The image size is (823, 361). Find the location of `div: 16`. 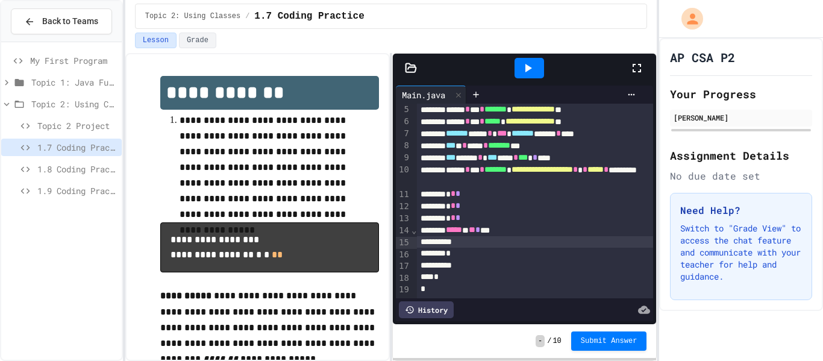

div: 16 is located at coordinates (403, 255).